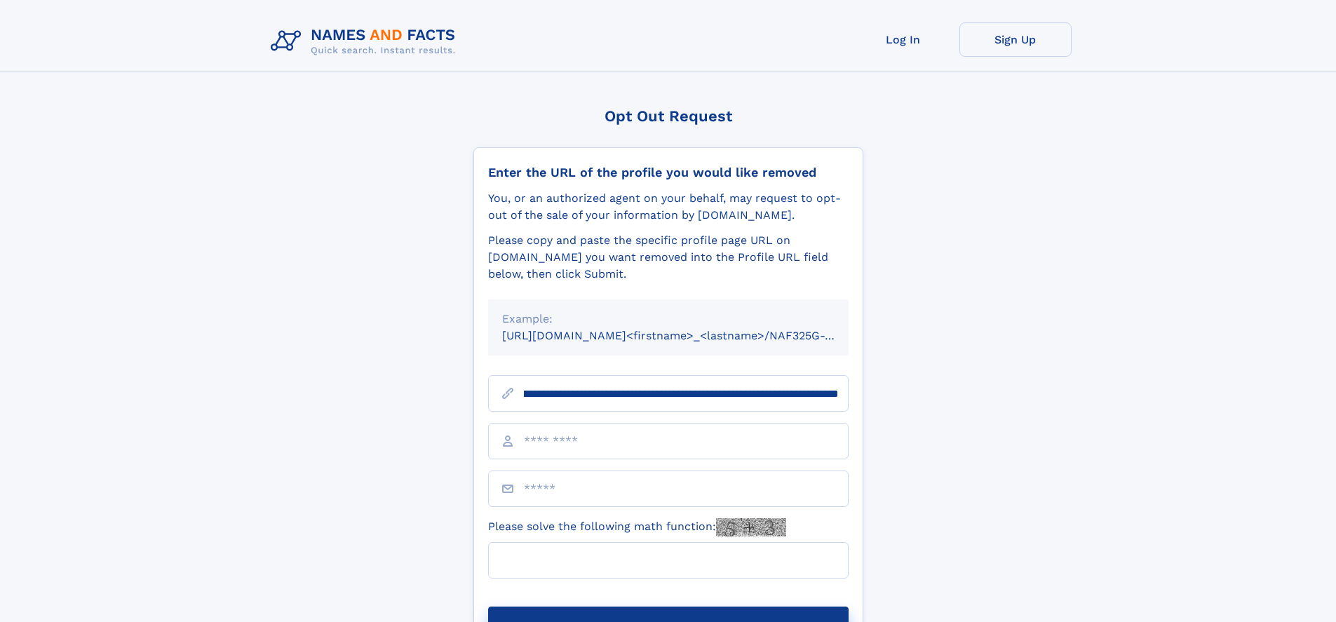  What do you see at coordinates (668, 207) in the screenshot?
I see `div: You, or an authorized agent on your behalf, may request to opt-out of the sale of your informatio...` at bounding box center [668, 207].